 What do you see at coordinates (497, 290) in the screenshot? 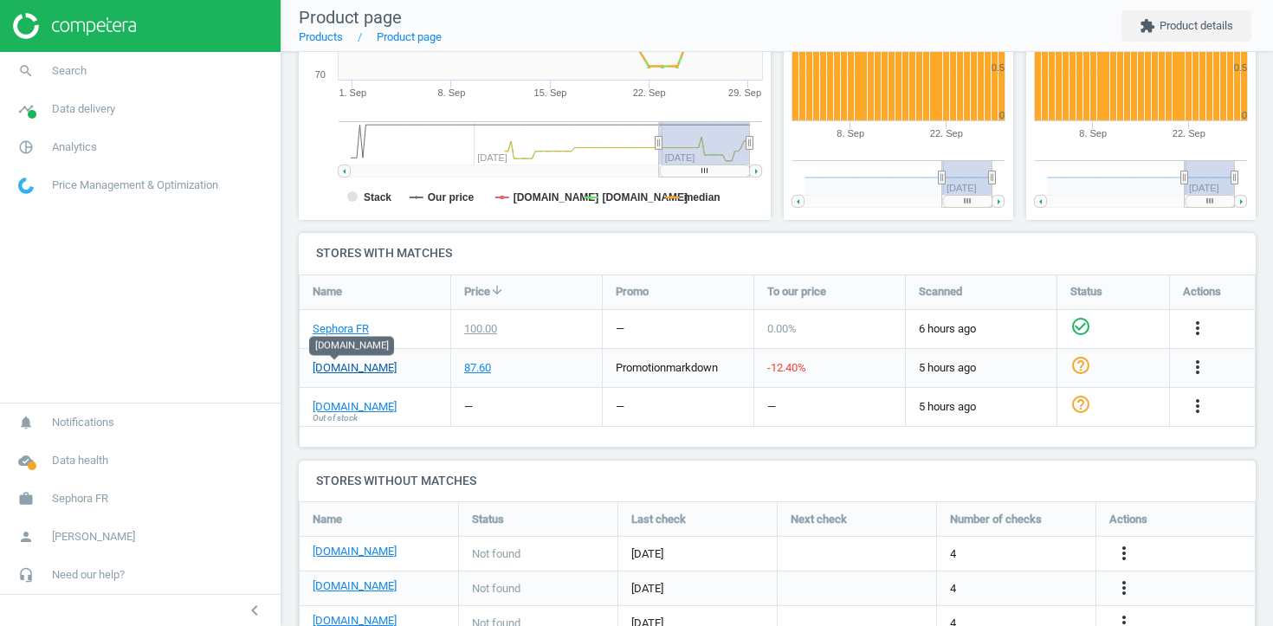
I see `i: arrow_downward` at bounding box center [497, 290].